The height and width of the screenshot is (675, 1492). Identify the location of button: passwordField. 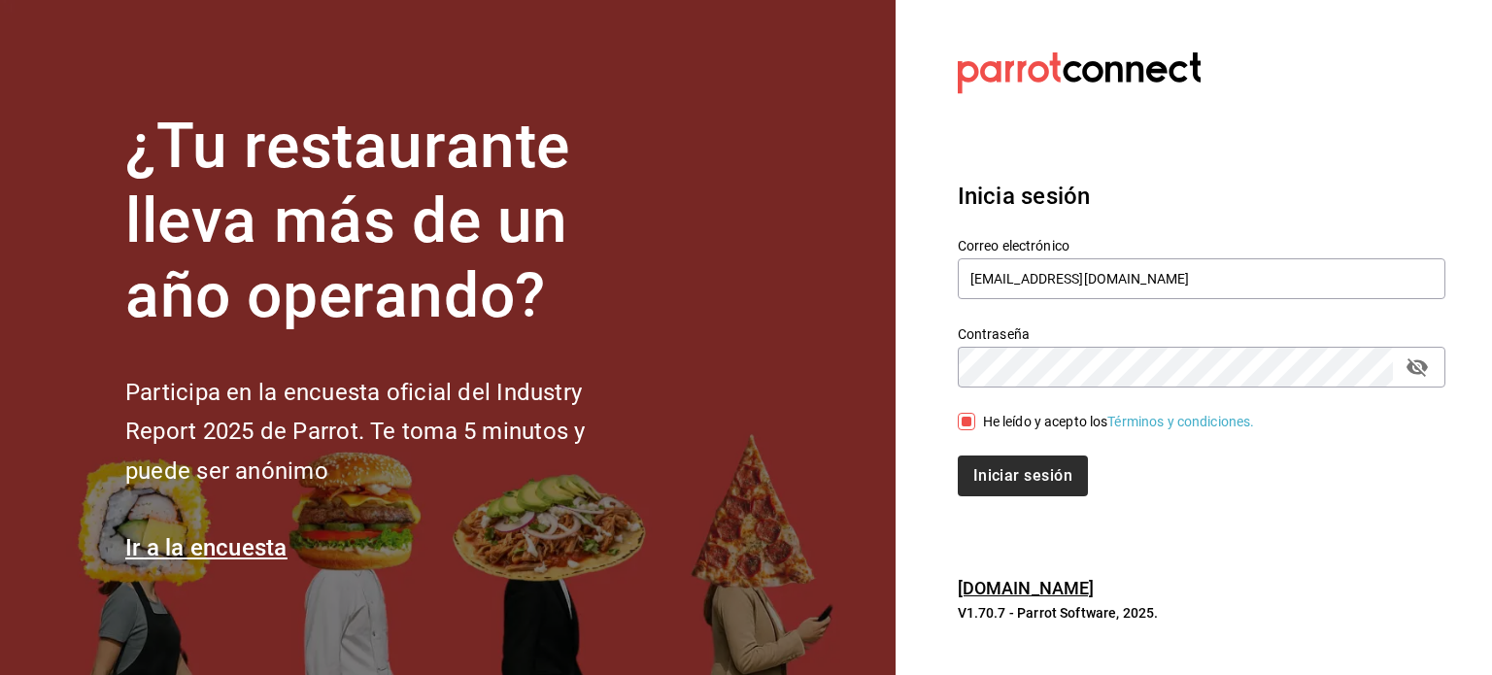
(1417, 367).